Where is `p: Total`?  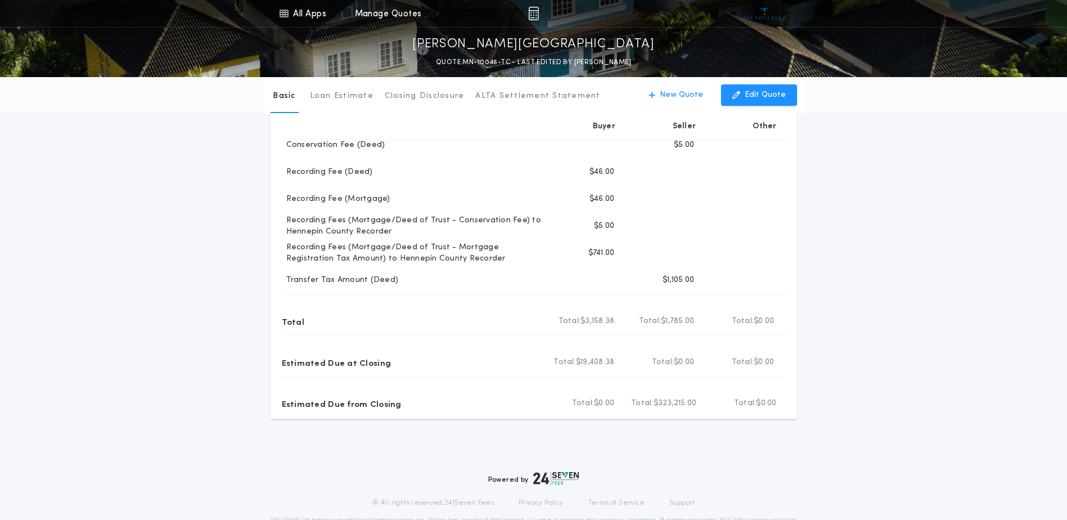 p: Total is located at coordinates (293, 321).